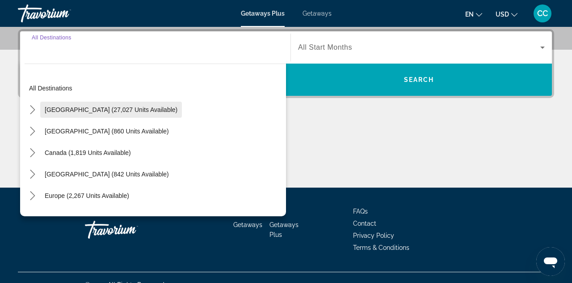 This screenshot has height=283, width=572. I want to click on button: Select destination: Mexico (860 units available), so click(107, 131).